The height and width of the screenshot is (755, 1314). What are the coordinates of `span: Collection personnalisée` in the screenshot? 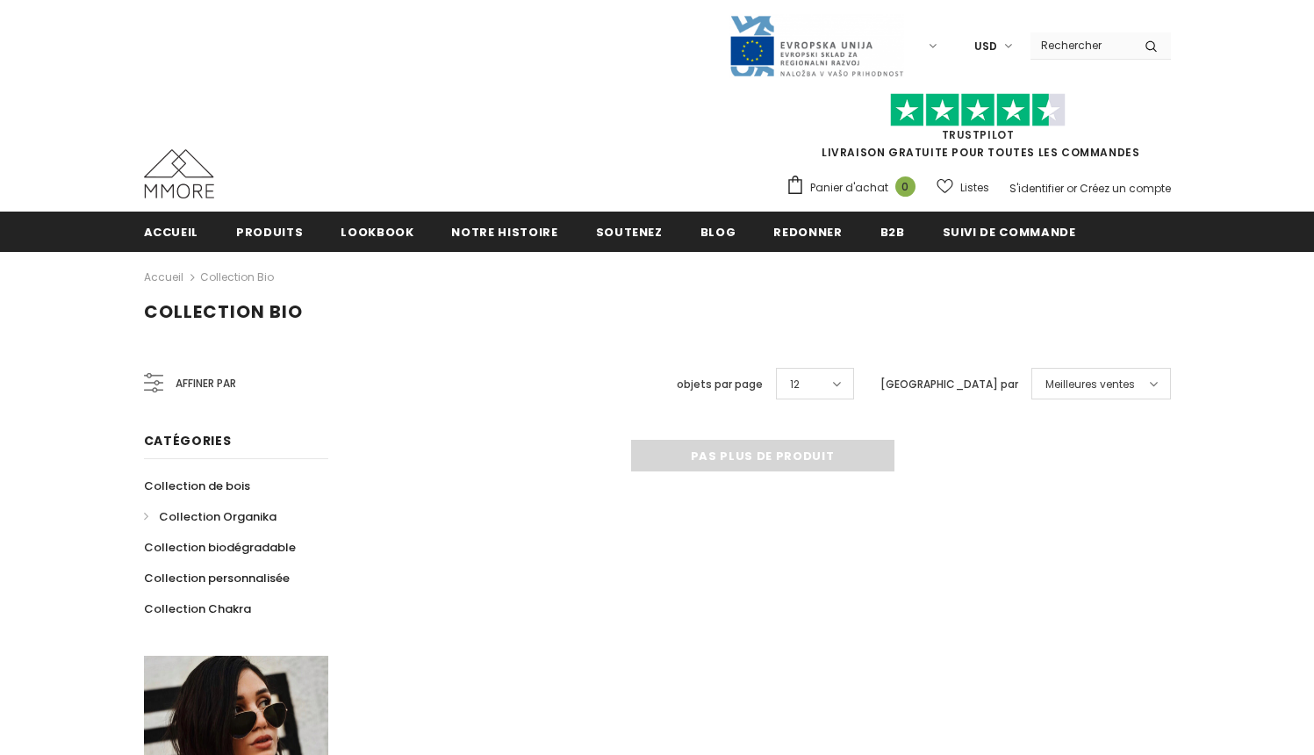 It's located at (217, 577).